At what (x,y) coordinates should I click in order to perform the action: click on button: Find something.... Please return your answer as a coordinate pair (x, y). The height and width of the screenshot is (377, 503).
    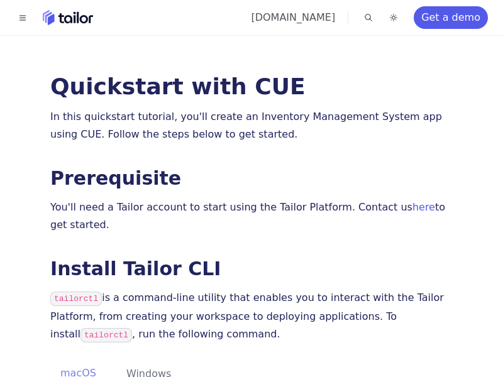
    Looking at the image, I should click on (368, 18).